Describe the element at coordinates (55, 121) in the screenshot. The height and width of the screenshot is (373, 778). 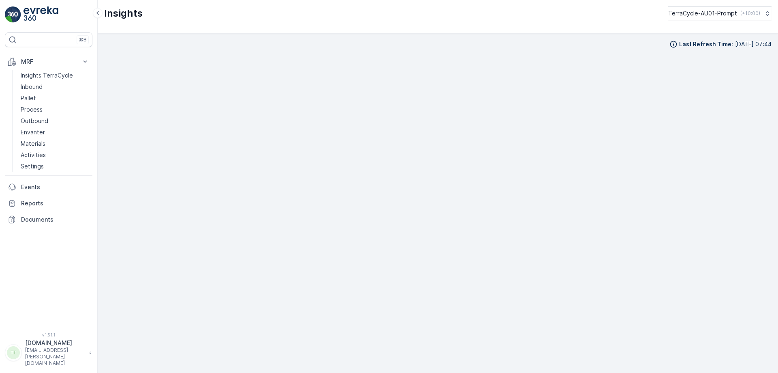
I see `a: Outbound` at that location.